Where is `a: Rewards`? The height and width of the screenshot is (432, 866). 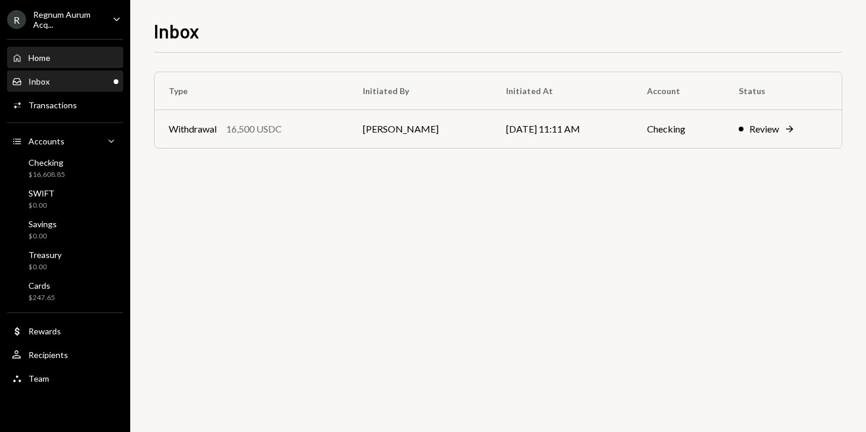 a: Rewards is located at coordinates (65, 331).